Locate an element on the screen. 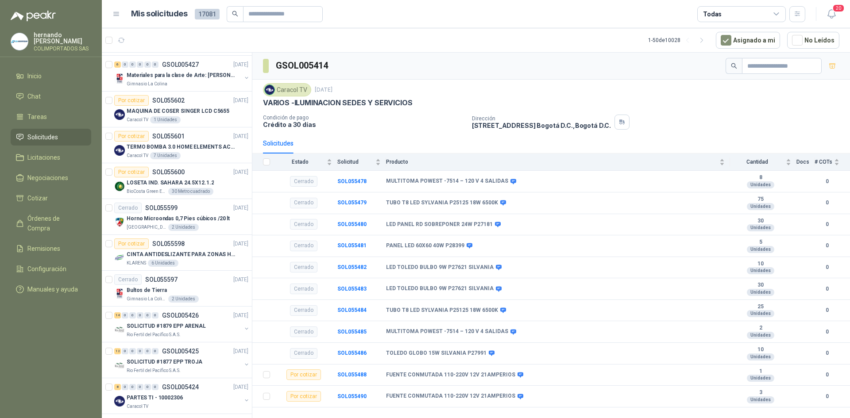 Image resolution: width=850 pixels, height=418 pixels. th: Docs is located at coordinates (805, 162).